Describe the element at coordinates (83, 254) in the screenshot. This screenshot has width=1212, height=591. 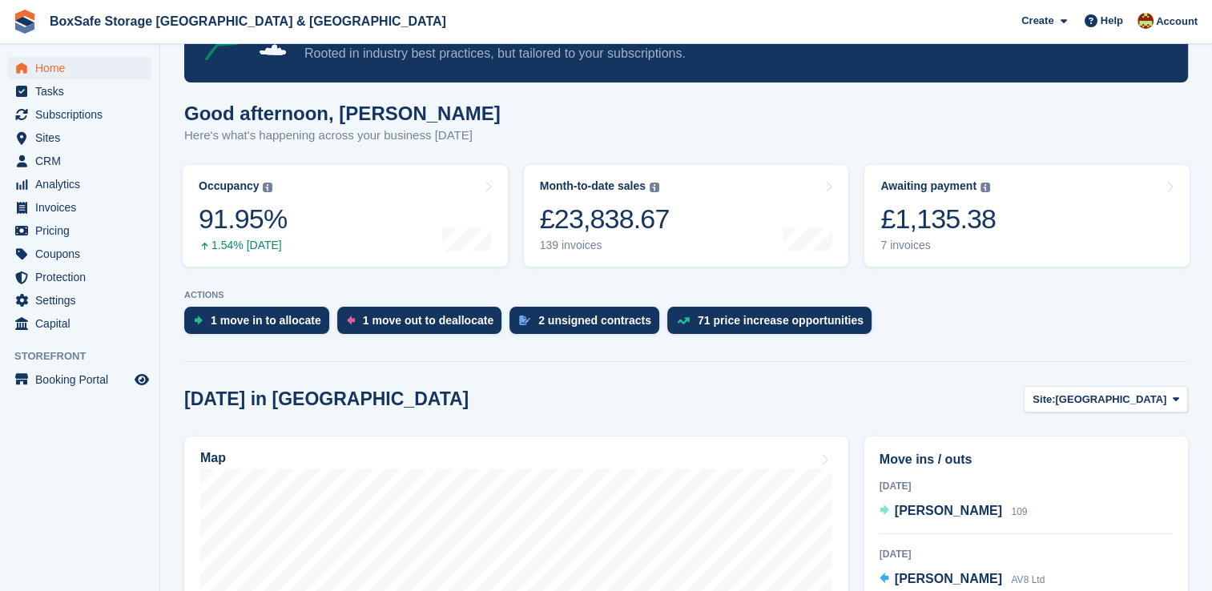
I see `span: Coupons` at that location.